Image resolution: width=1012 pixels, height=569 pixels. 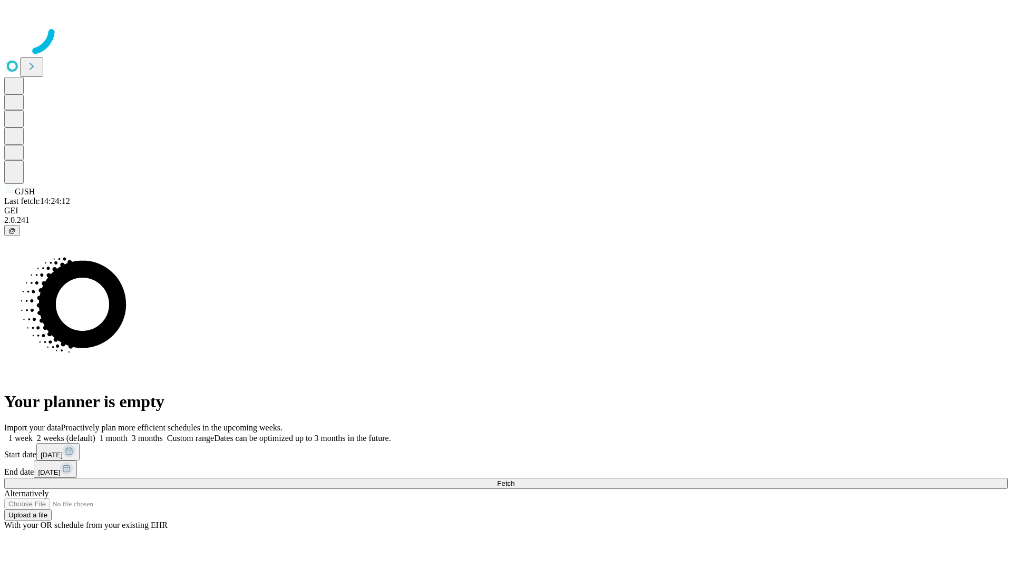 What do you see at coordinates (172, 427) in the screenshot?
I see `span: Proactively plan more efficient schedules in the upcoming weeks.` at bounding box center [172, 427].